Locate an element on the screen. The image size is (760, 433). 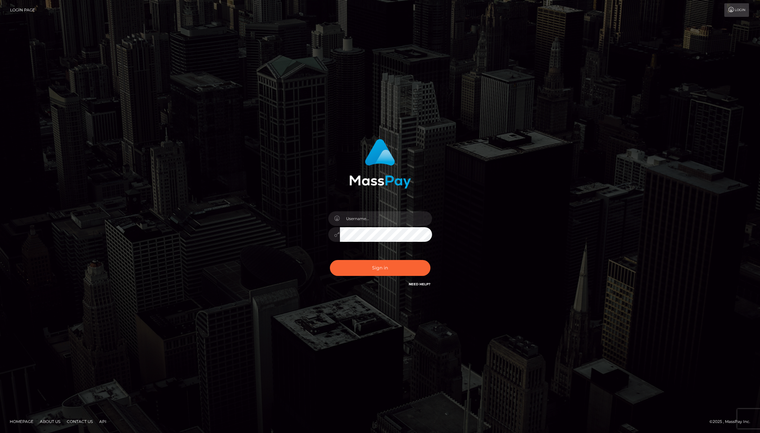
a: API is located at coordinates (103, 421).